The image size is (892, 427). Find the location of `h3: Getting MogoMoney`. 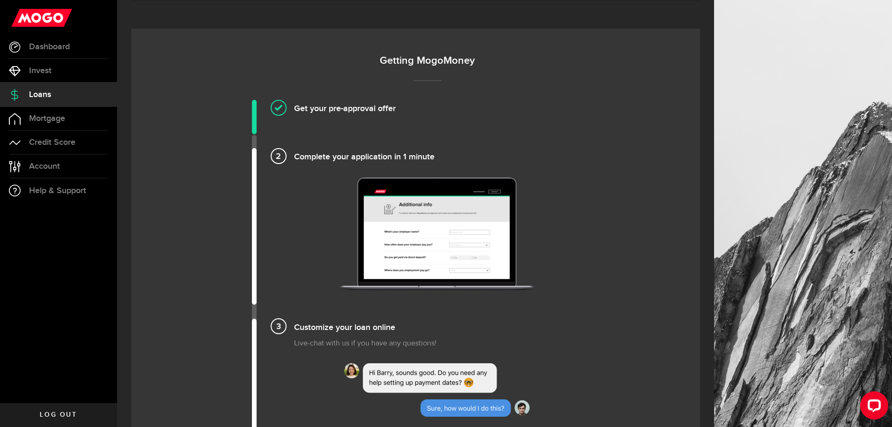

h3: Getting MogoMoney is located at coordinates (427, 61).